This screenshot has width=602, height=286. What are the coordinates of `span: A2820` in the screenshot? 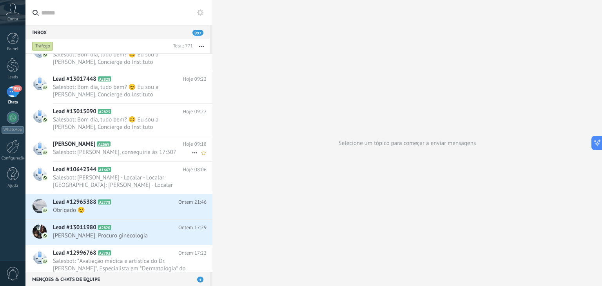 It's located at (105, 227).